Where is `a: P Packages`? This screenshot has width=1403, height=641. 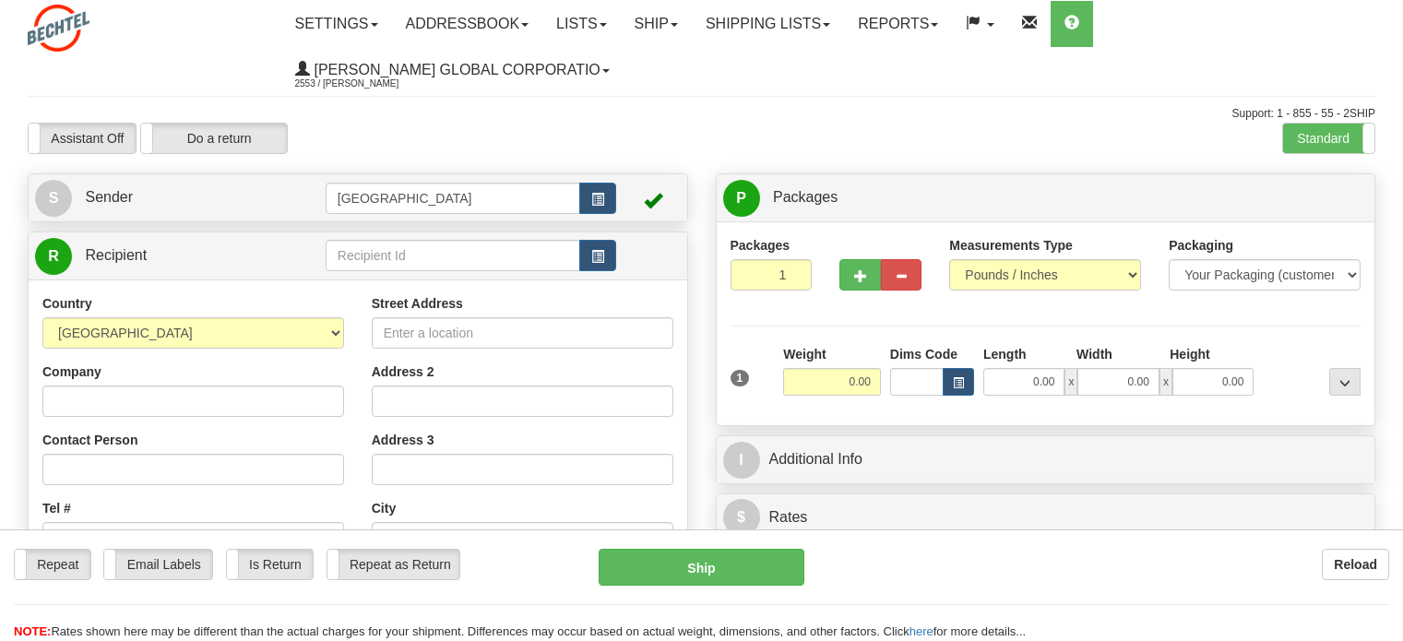
a: P Packages is located at coordinates (1046, 197).